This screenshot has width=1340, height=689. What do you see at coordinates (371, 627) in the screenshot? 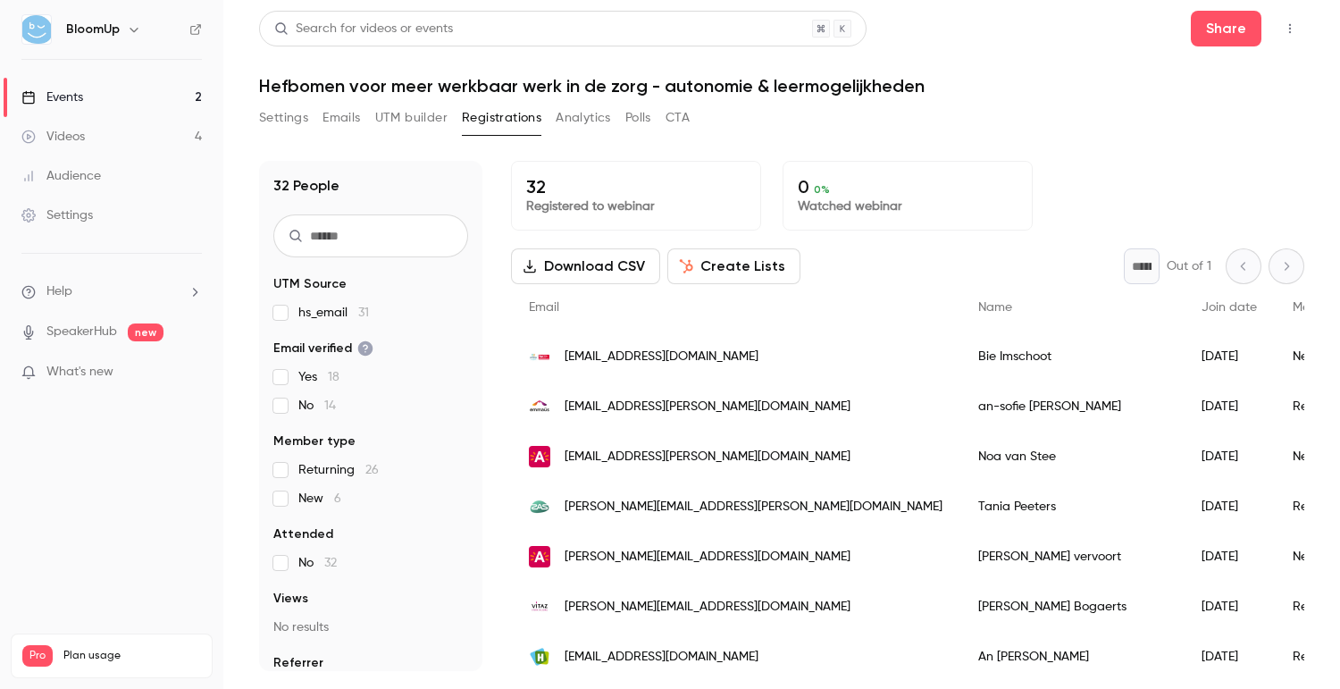
I see `p: No results` at bounding box center [371, 627].